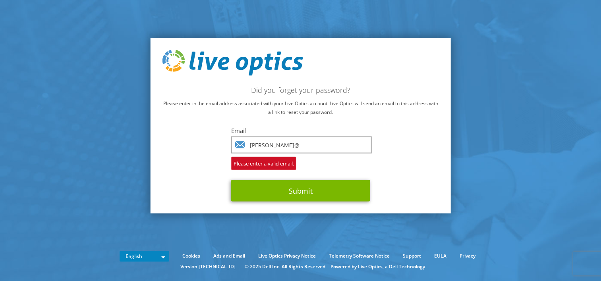 The width and height of the screenshot is (601, 281). Describe the element at coordinates (359, 256) in the screenshot. I see `a: Telemetry Software Notice` at that location.